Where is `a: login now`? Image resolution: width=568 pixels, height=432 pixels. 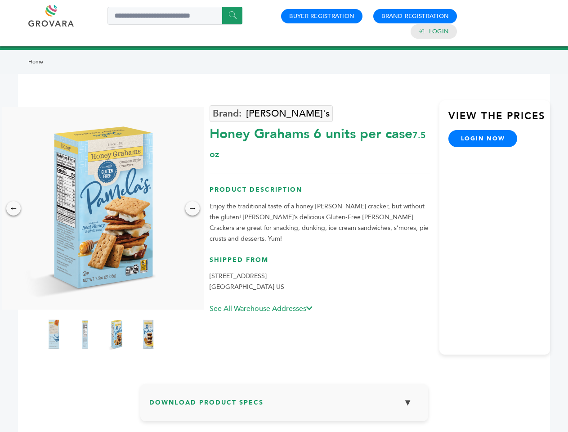
a: login now is located at coordinates (483, 138).